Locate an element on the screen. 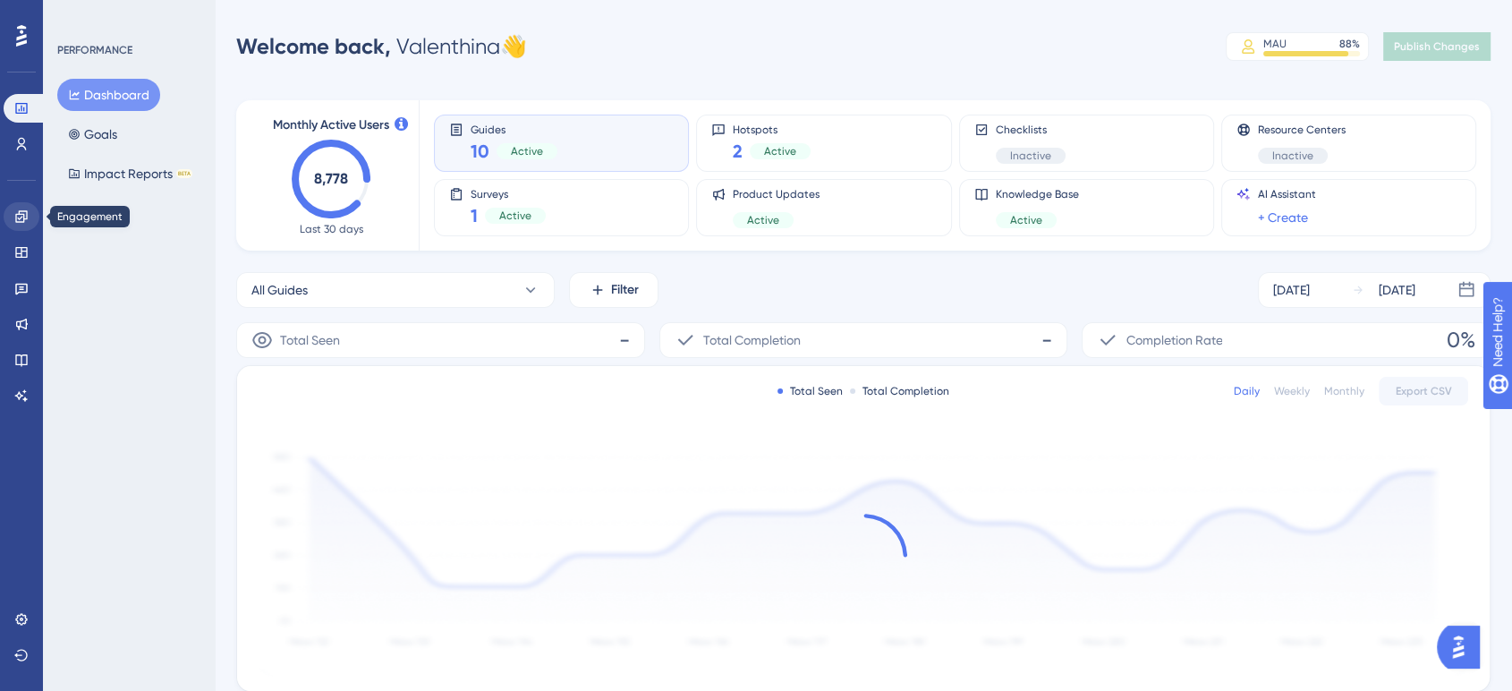 This screenshot has width=1512, height=691. span: Product Updates is located at coordinates (776, 194).